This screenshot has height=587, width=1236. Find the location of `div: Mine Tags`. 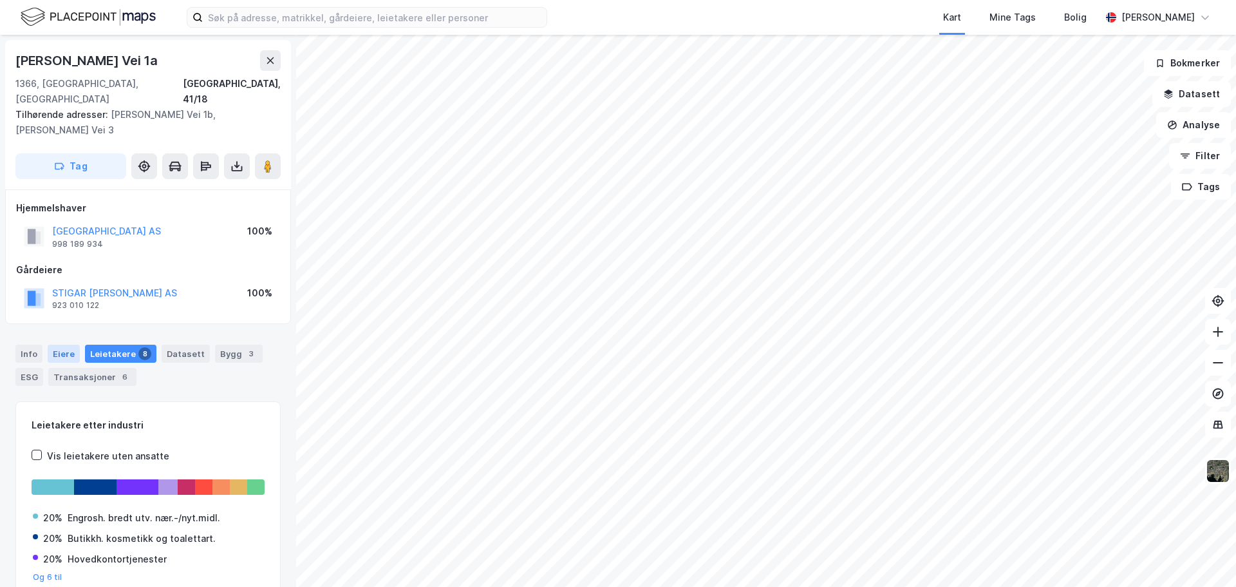

div: Mine Tags is located at coordinates (1013, 17).